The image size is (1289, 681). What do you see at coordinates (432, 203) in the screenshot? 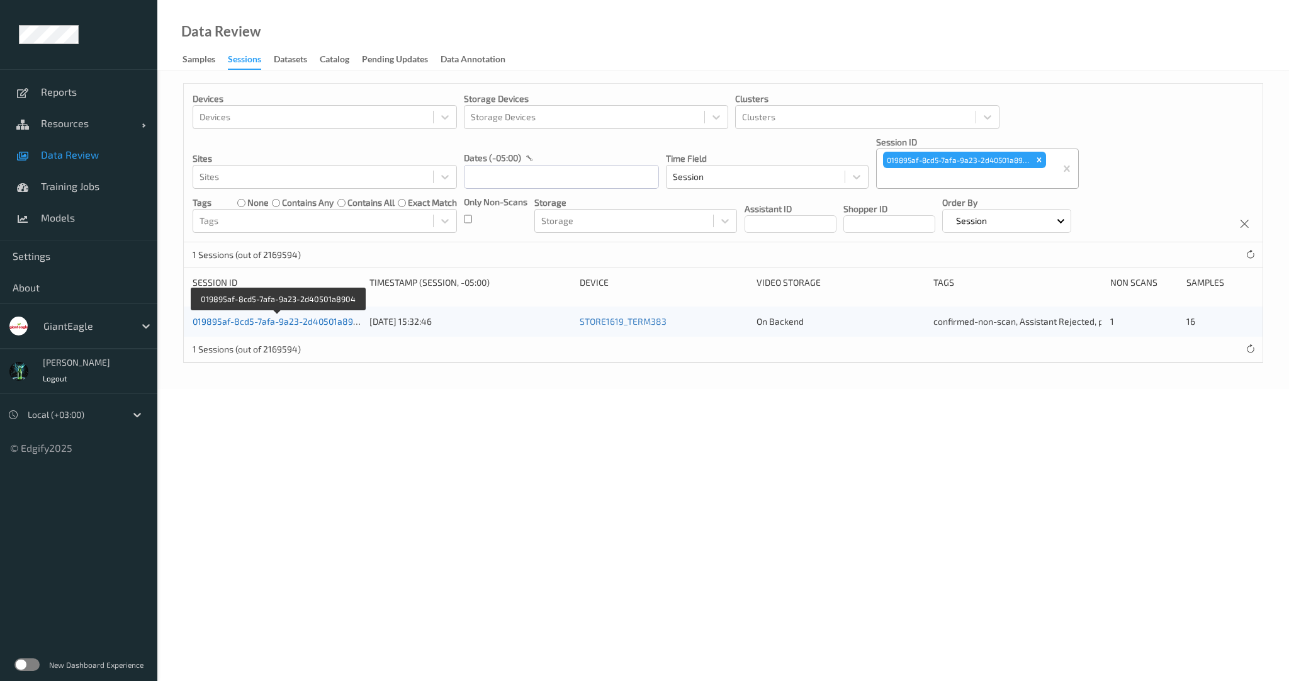
I see `label: exact match` at bounding box center [432, 203].